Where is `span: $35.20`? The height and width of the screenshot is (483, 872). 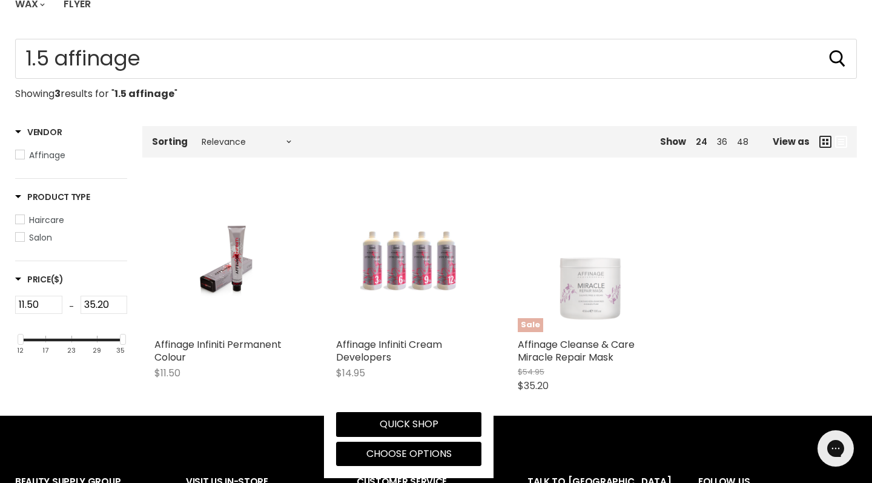
span: $35.20 is located at coordinates (533, 385).